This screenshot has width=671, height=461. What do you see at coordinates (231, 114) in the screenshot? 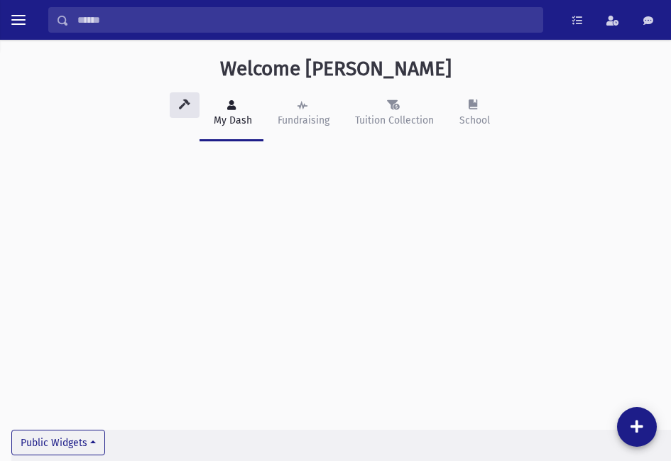
I see `a: My Dash` at bounding box center [231, 114].